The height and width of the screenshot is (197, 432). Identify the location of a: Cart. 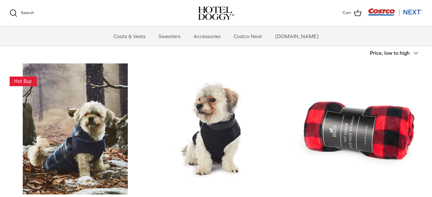
(352, 13).